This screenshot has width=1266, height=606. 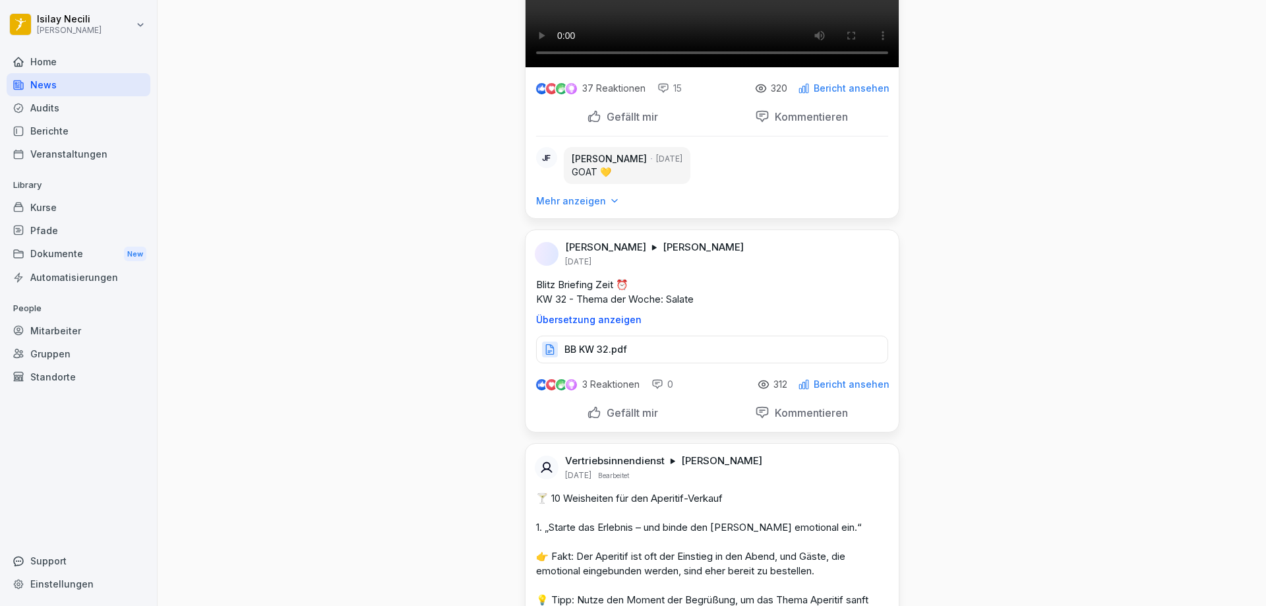 What do you see at coordinates (78, 254) in the screenshot?
I see `a: DokumenteNew` at bounding box center [78, 254].